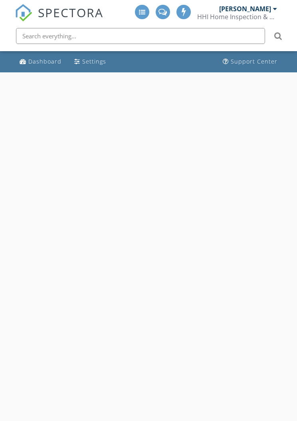 Image resolution: width=297 pixels, height=421 pixels. I want to click on div: HHI Home Inspection & Pest Control, so click(237, 17).